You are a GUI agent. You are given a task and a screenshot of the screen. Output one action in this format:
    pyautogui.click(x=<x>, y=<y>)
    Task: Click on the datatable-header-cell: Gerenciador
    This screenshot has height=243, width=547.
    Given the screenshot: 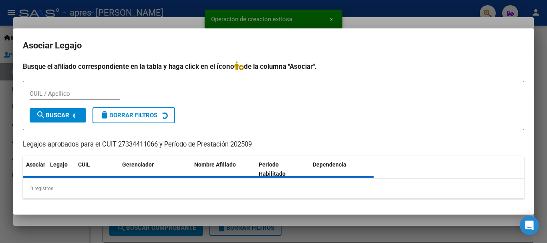 What is the action you would take?
    pyautogui.click(x=155, y=169)
    